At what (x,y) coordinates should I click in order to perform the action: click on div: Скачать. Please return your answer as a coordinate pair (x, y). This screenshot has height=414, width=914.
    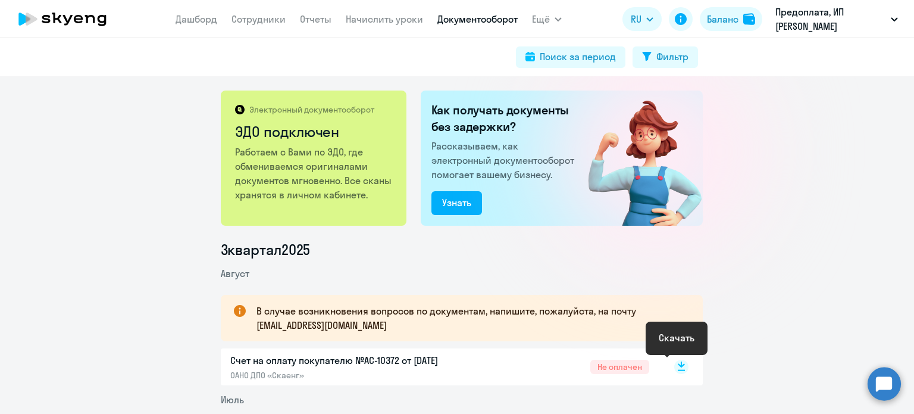
    Looking at the image, I should click on (677, 338).